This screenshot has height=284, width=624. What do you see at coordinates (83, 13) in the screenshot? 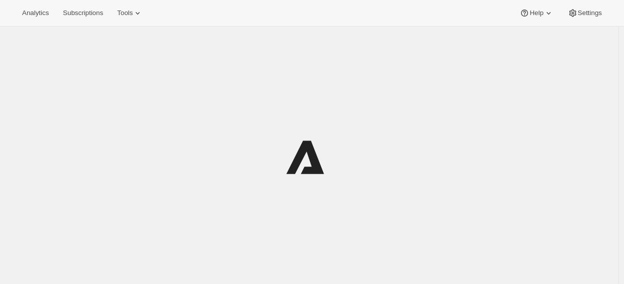
I see `button: Subscriptions` at bounding box center [83, 13].